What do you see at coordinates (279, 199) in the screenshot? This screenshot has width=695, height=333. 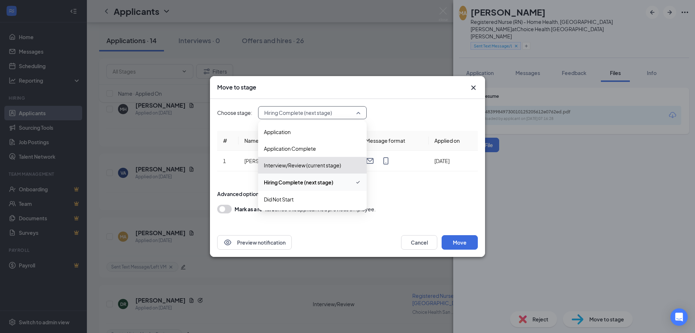 I see `span: Did Not Start` at bounding box center [279, 199].